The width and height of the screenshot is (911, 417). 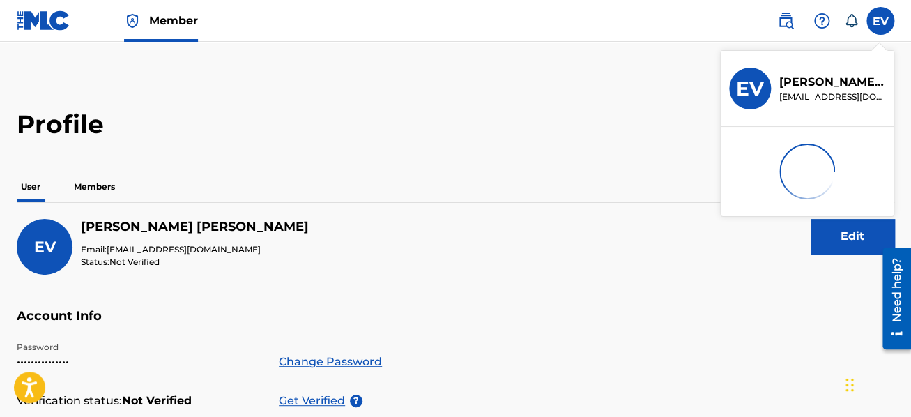 What do you see at coordinates (821, 21) in the screenshot?
I see `div: Help` at bounding box center [821, 21].